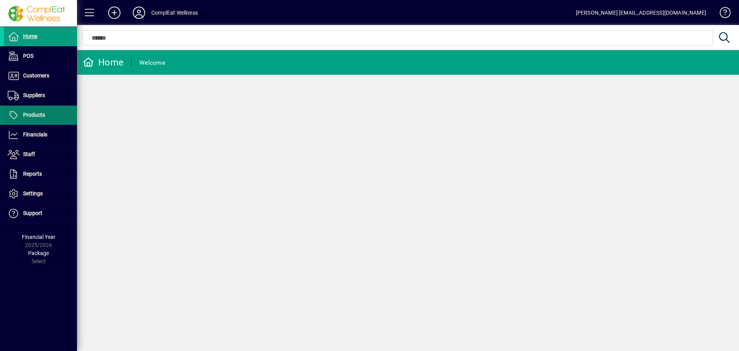 This screenshot has height=351, width=739. Describe the element at coordinates (174, 13) in the screenshot. I see `div: ComplEat Wellness` at that location.